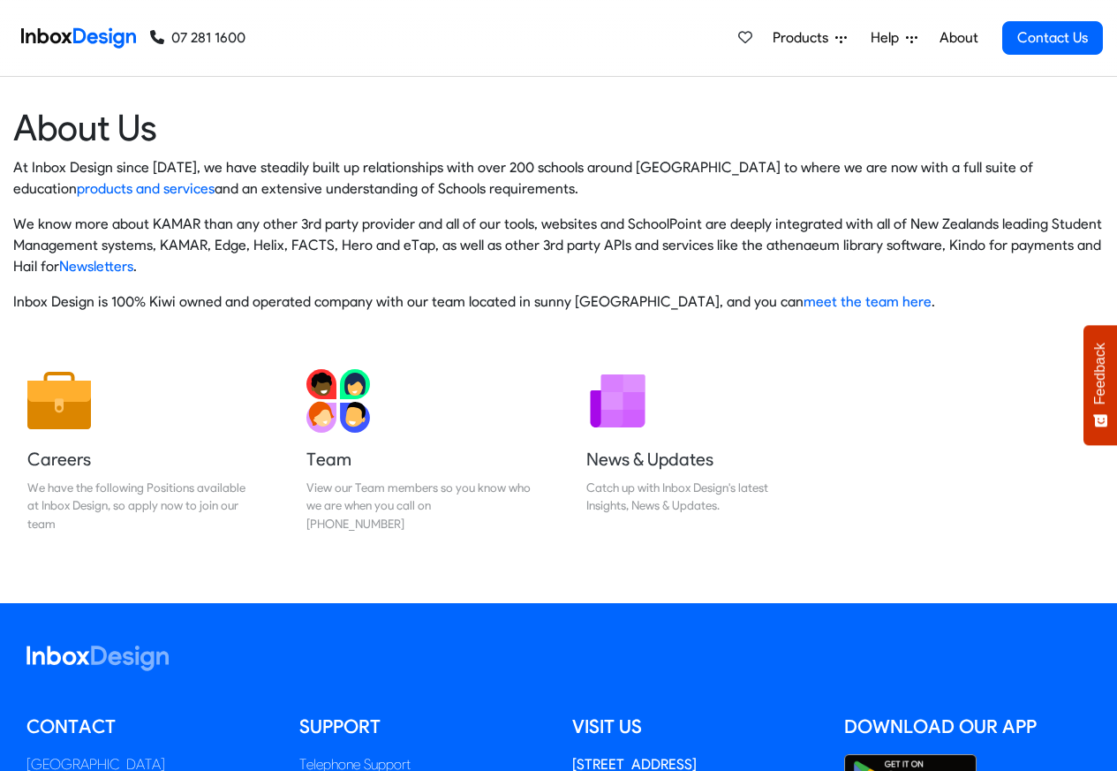 The image size is (1117, 771). Describe the element at coordinates (149, 727) in the screenshot. I see `h5: Contact` at that location.